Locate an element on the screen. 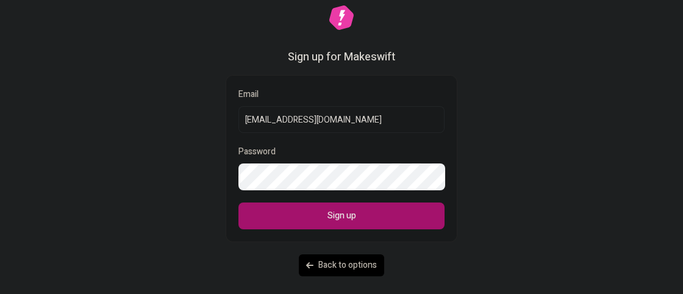 This screenshot has width=683, height=294. button: Sign up is located at coordinates (341, 216).